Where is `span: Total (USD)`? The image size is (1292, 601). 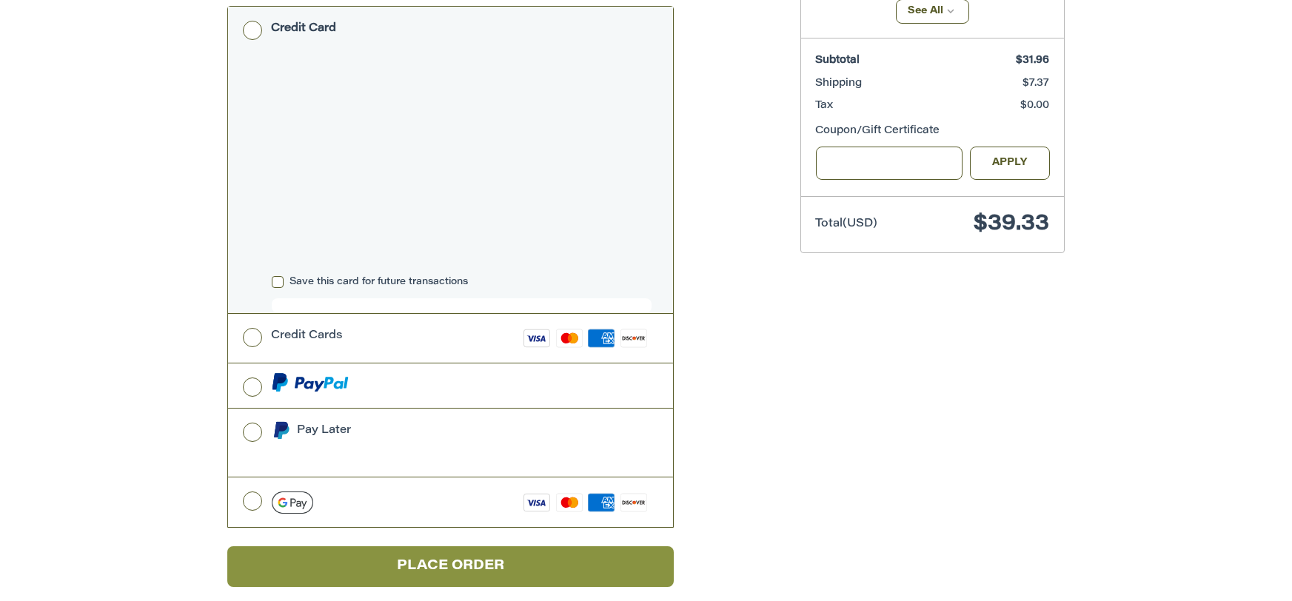
span: Total (USD) is located at coordinates (847, 224).